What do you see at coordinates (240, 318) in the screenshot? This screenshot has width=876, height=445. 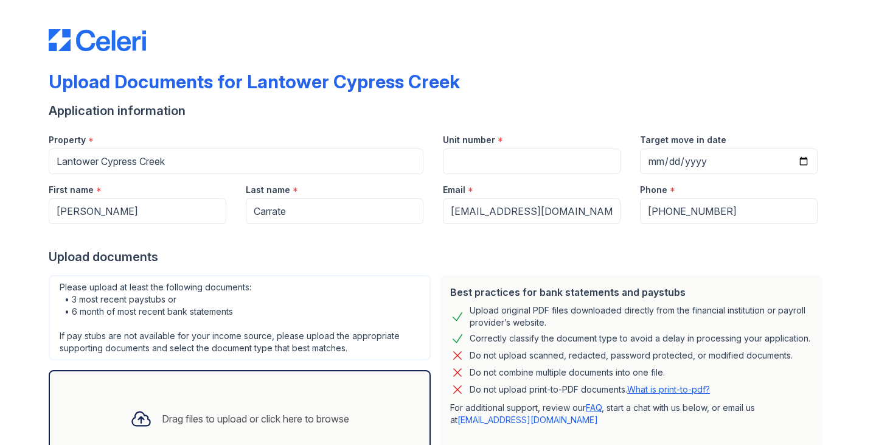 I see `div: Please upload at least the following documents: • 3 most recent paystubs or • 6 month of most rec...` at bounding box center [240, 318].